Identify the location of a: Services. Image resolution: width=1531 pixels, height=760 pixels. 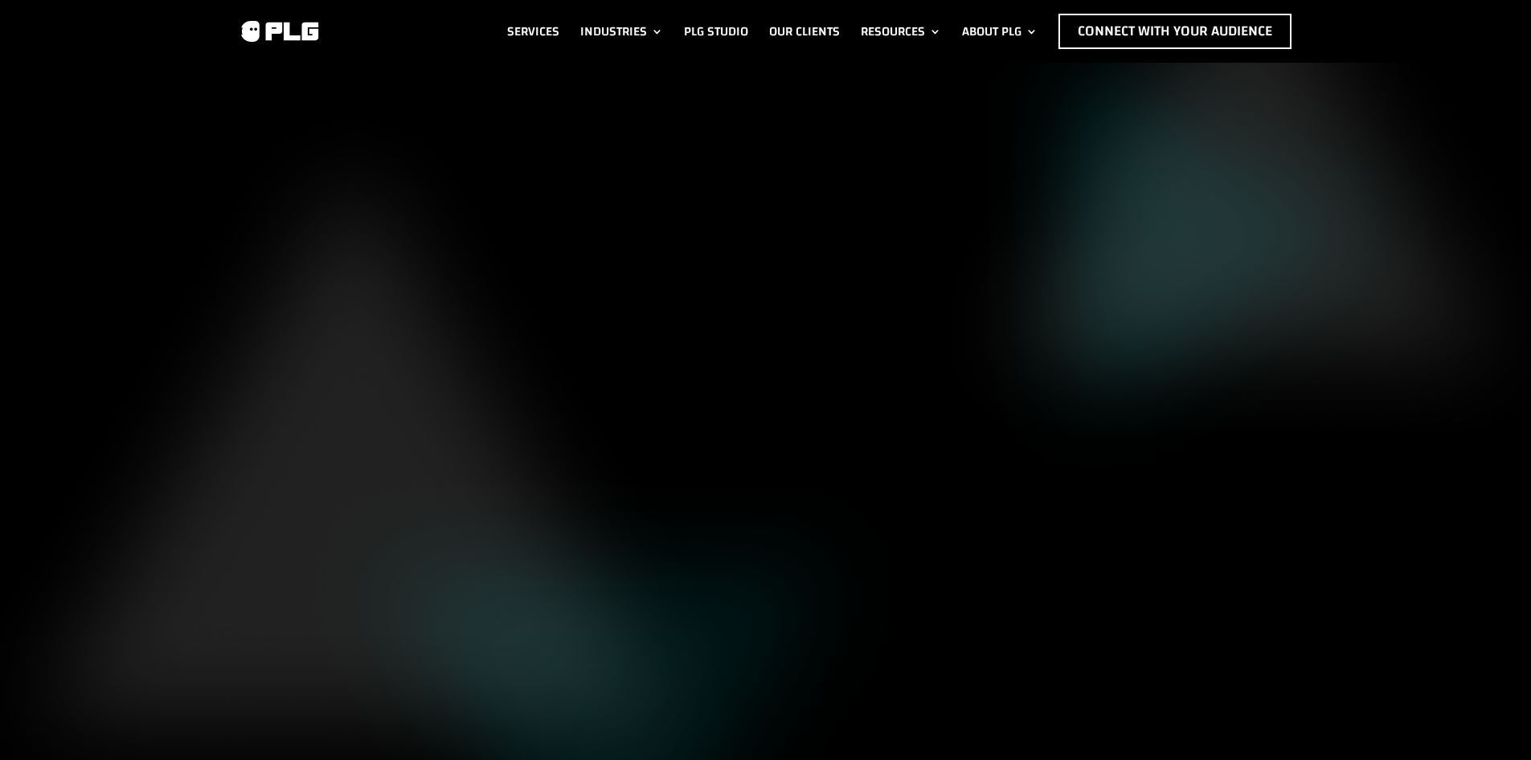
(533, 31).